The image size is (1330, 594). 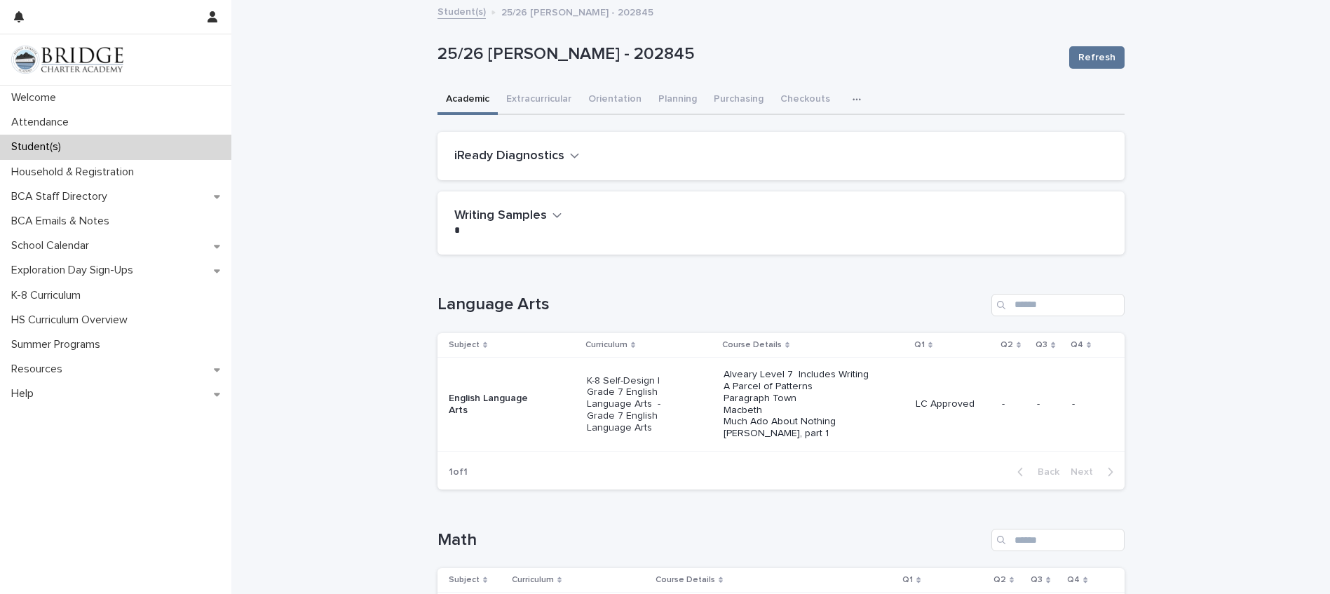 What do you see at coordinates (1044, 472) in the screenshot?
I see `span: Back` at bounding box center [1044, 472].